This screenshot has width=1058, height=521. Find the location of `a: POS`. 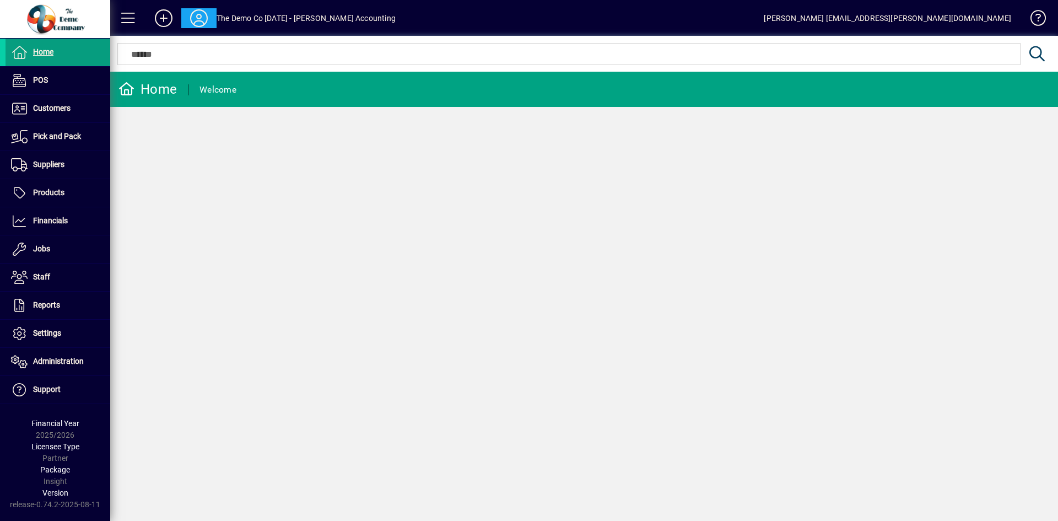

a: POS is located at coordinates (58, 80).